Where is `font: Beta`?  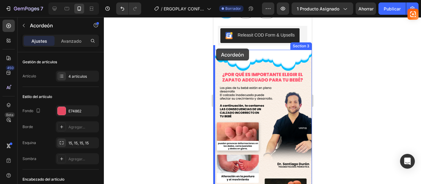 font: Beta is located at coordinates (10, 115).